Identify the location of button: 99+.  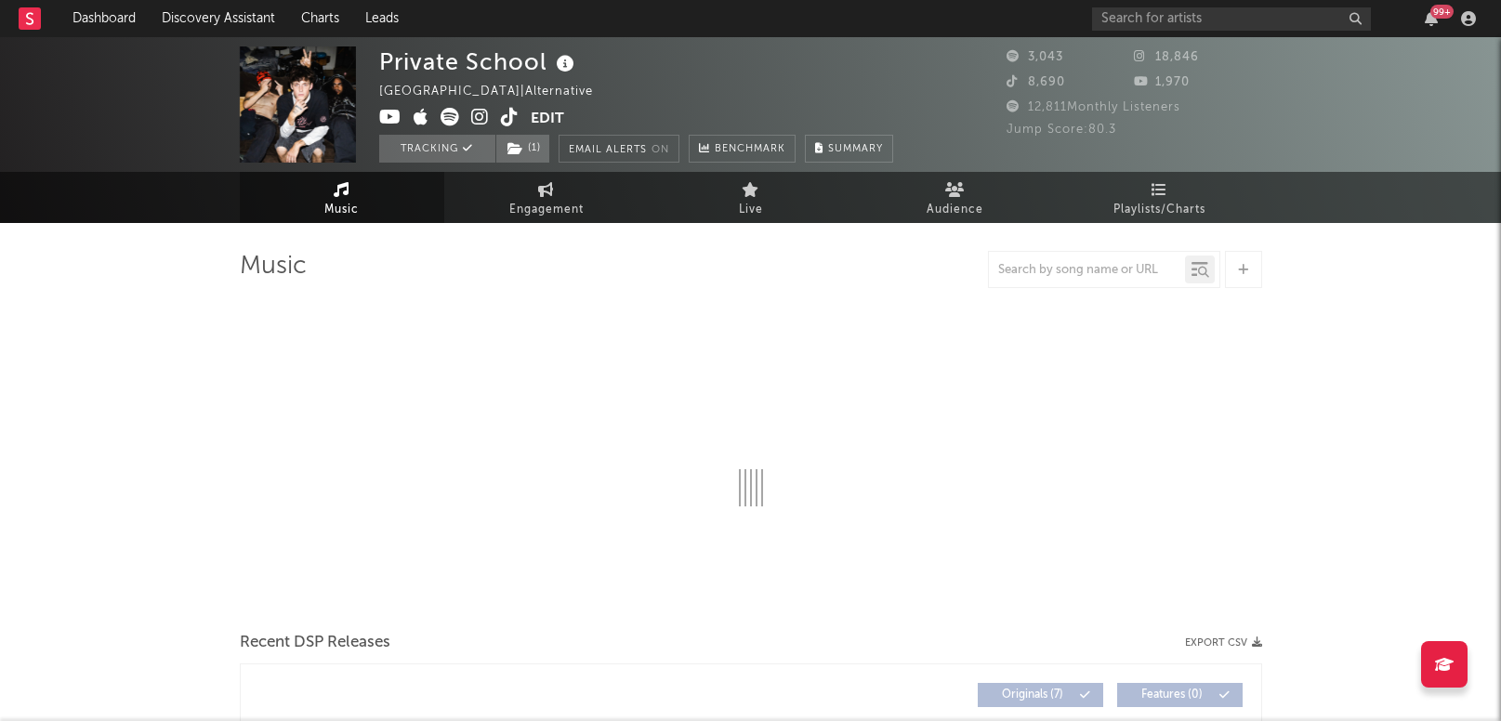
(1431, 19).